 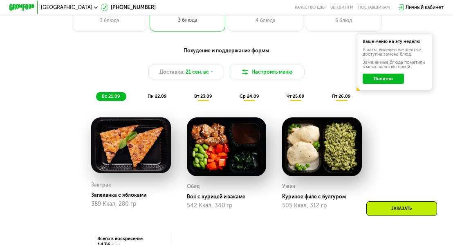 What do you see at coordinates (111, 96) in the screenshot?
I see `span: вс 21.09` at bounding box center [111, 96].